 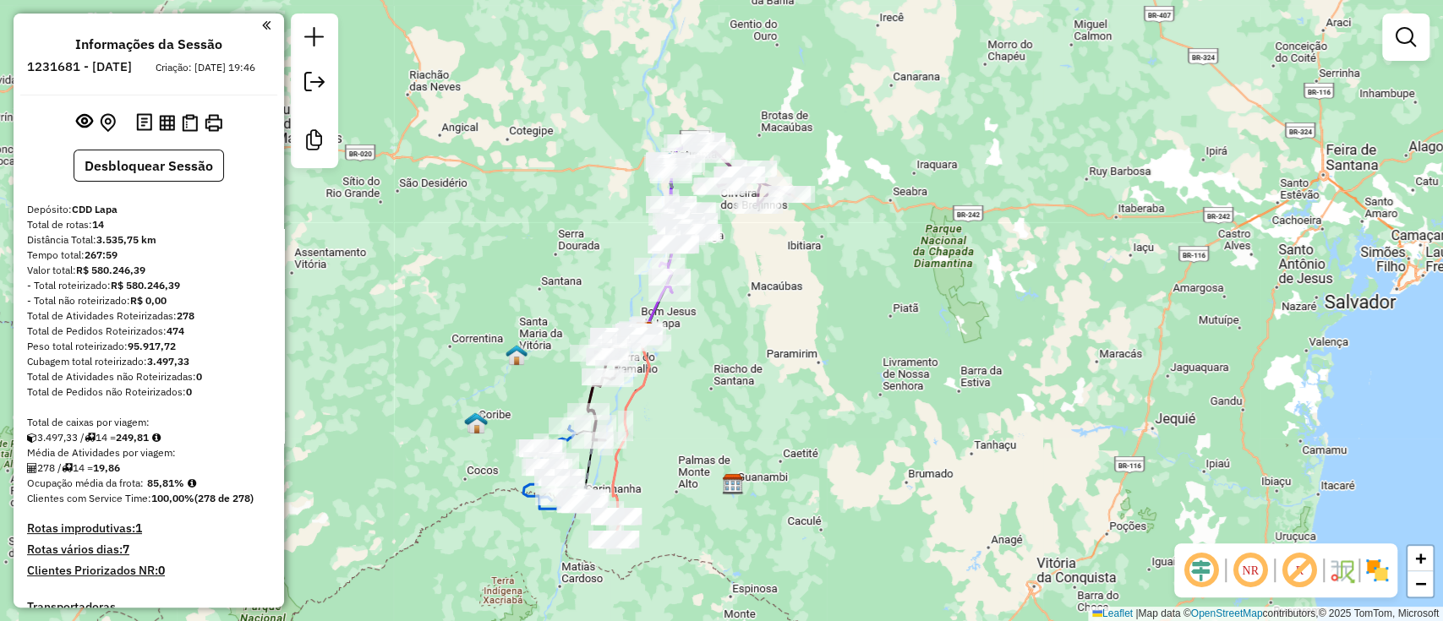 What do you see at coordinates (583, 499) in the screenshot?
I see `img: PA - Carinhanha` at bounding box center [583, 499].